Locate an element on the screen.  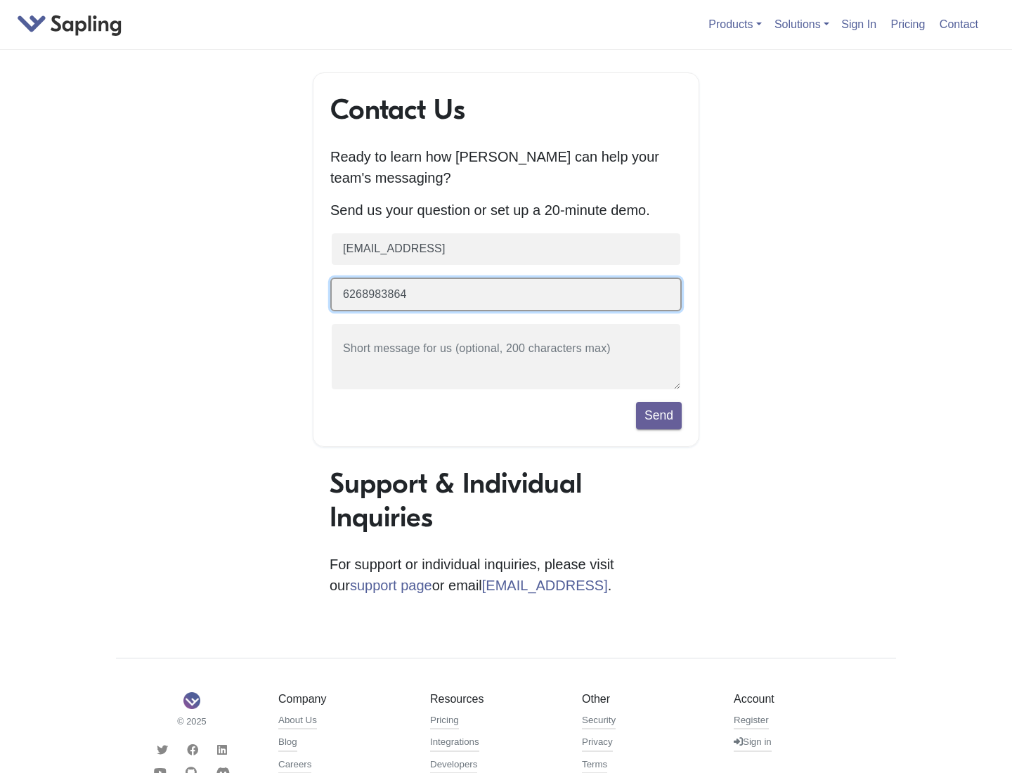
img: Sapling Logo is located at coordinates (192, 701).